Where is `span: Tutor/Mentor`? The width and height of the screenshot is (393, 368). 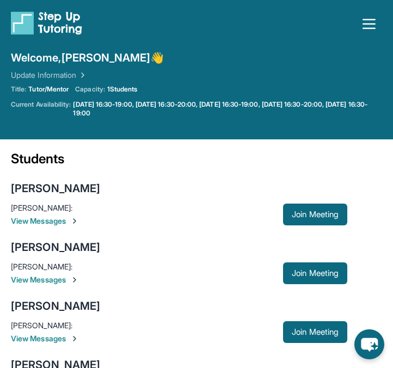 span: Tutor/Mentor is located at coordinates (48, 89).